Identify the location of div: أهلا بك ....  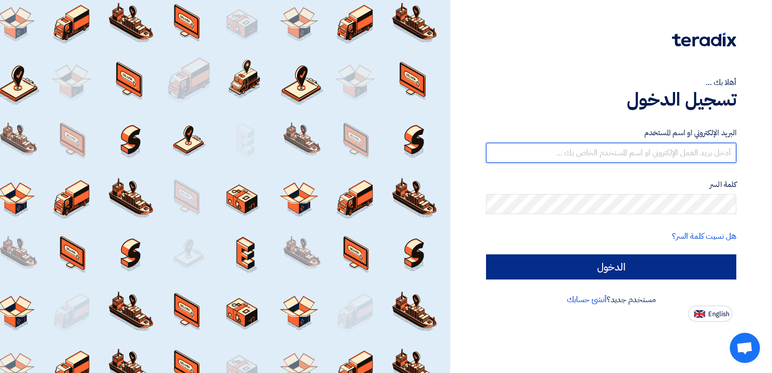
(611, 82).